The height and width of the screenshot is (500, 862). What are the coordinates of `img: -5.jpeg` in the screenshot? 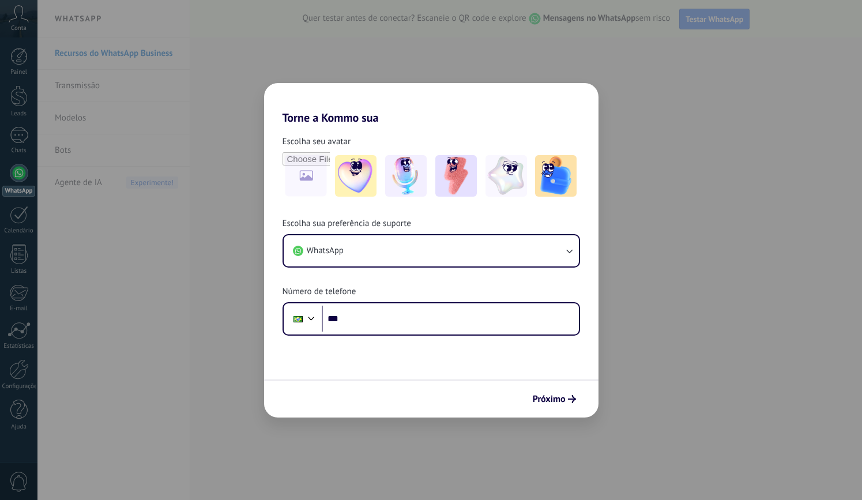 It's located at (556, 176).